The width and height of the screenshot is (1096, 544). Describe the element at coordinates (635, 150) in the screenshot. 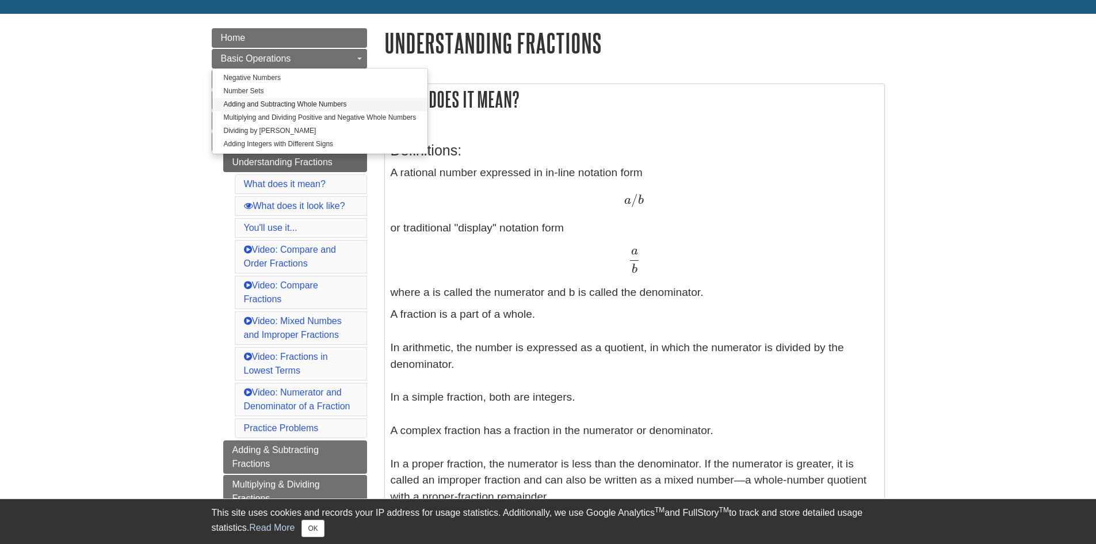

I see `h3: Definitions:` at that location.